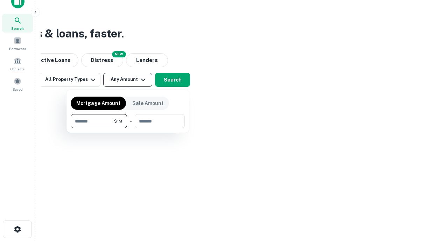 This screenshot has height=252, width=448. I want to click on p: Sale Amount, so click(148, 103).